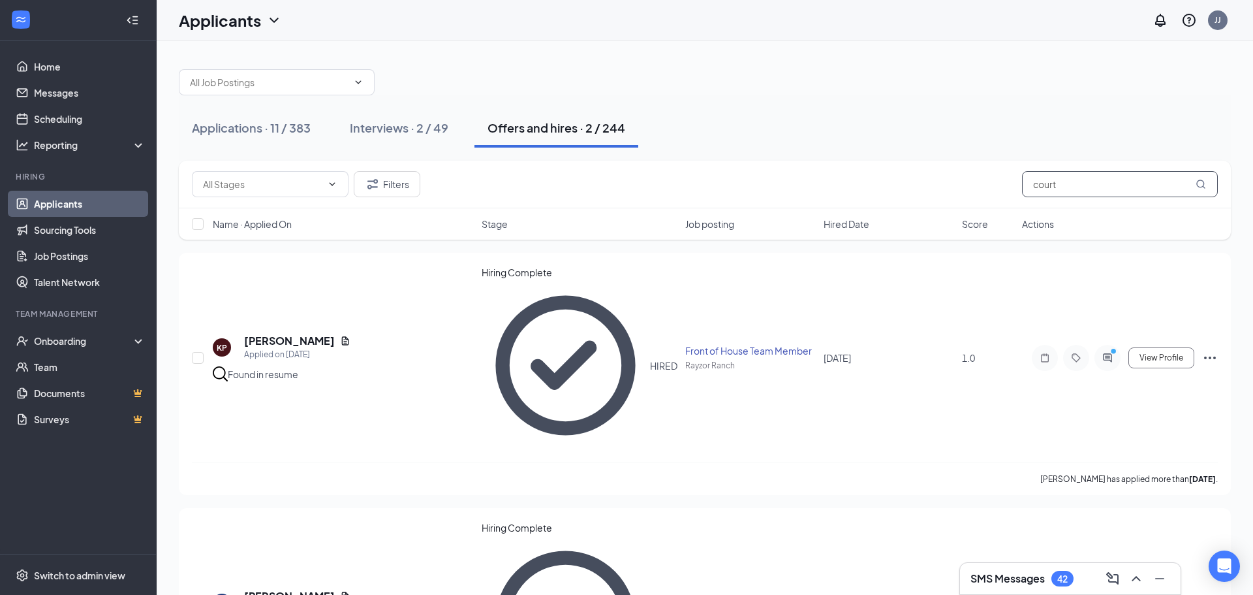 The width and height of the screenshot is (1253, 595). I want to click on div: Onboarding, so click(84, 341).